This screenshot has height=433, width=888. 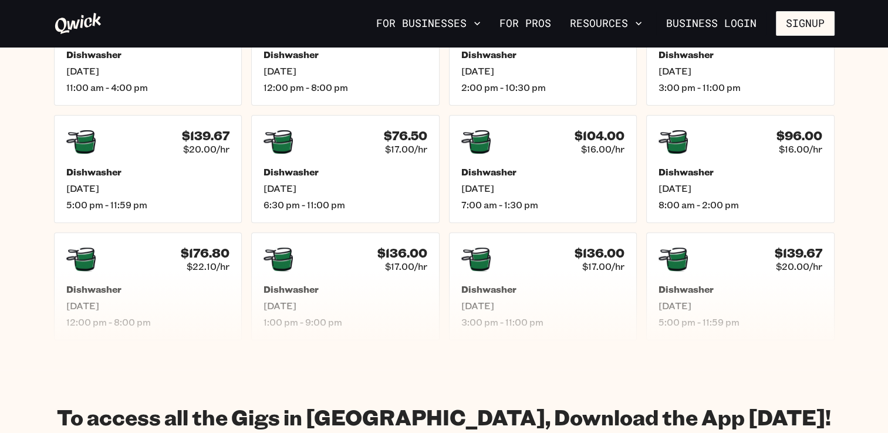 What do you see at coordinates (599, 136) in the screenshot?
I see `h4: $104.00` at bounding box center [599, 136].